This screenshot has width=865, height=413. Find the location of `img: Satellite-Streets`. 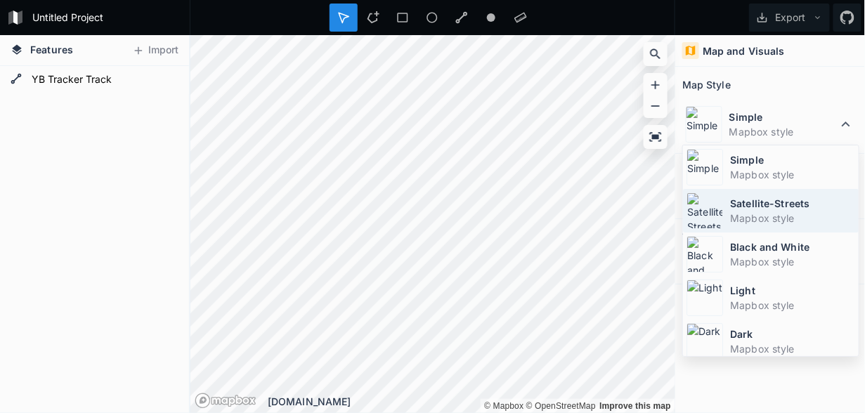

img: Satellite-Streets is located at coordinates (705, 211).